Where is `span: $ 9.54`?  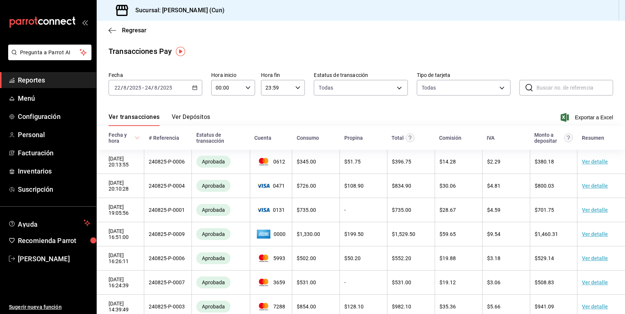 span: $ 9.54 is located at coordinates (494, 234).